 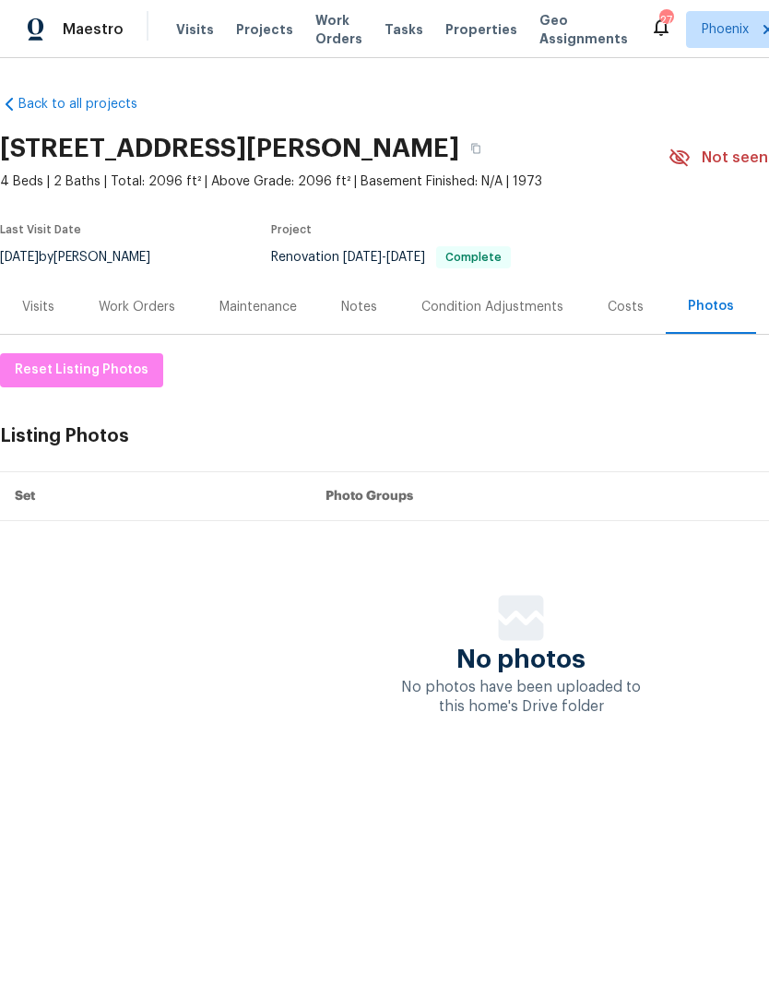 I want to click on div: Condition Adjustments, so click(x=492, y=307).